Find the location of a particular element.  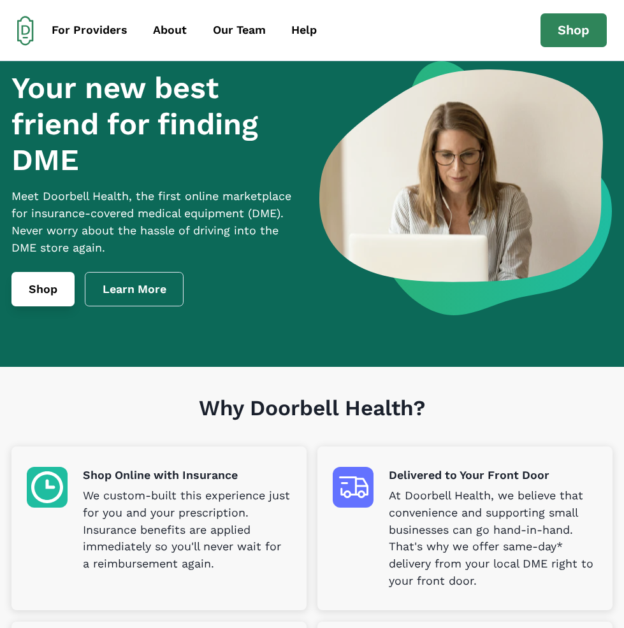

a: For Providers is located at coordinates (89, 30).